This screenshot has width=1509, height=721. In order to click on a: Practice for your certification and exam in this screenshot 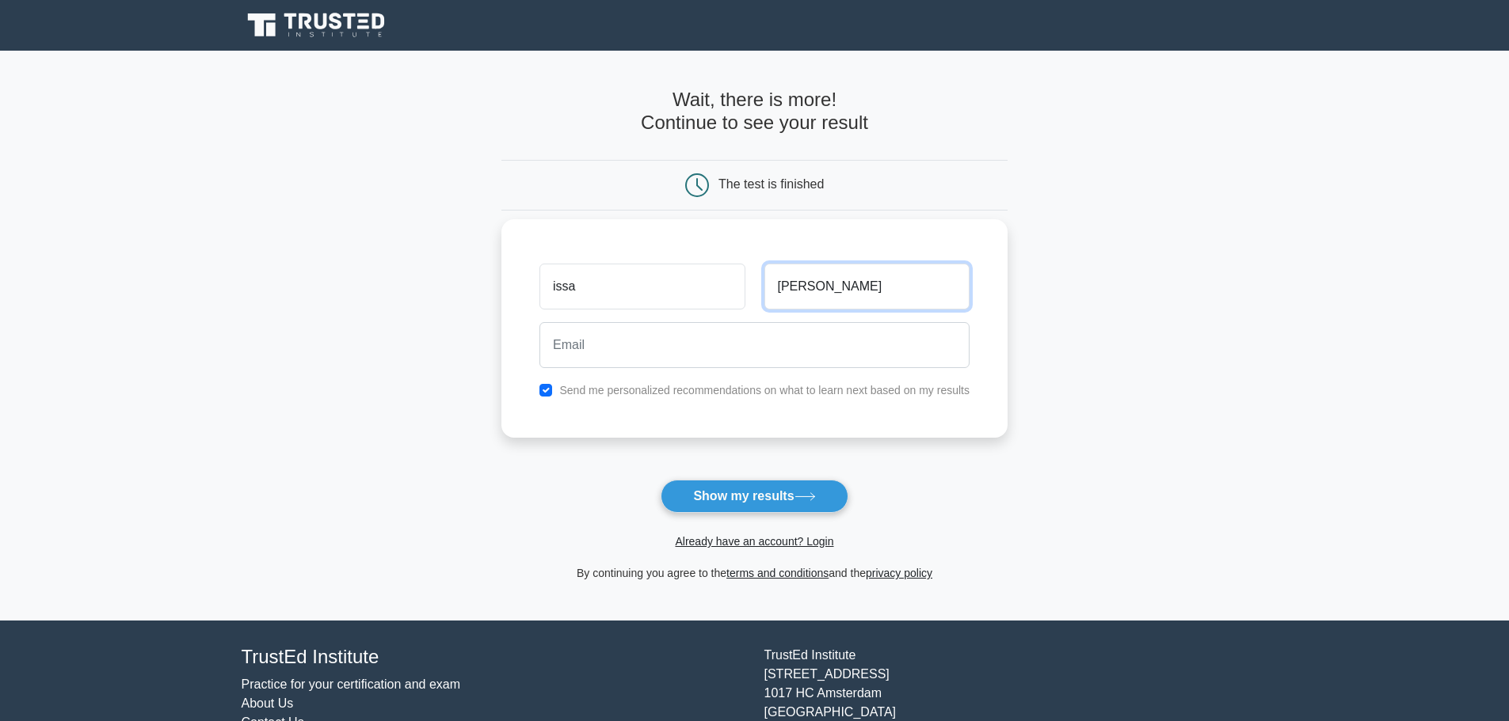, I will do `click(351, 684)`.